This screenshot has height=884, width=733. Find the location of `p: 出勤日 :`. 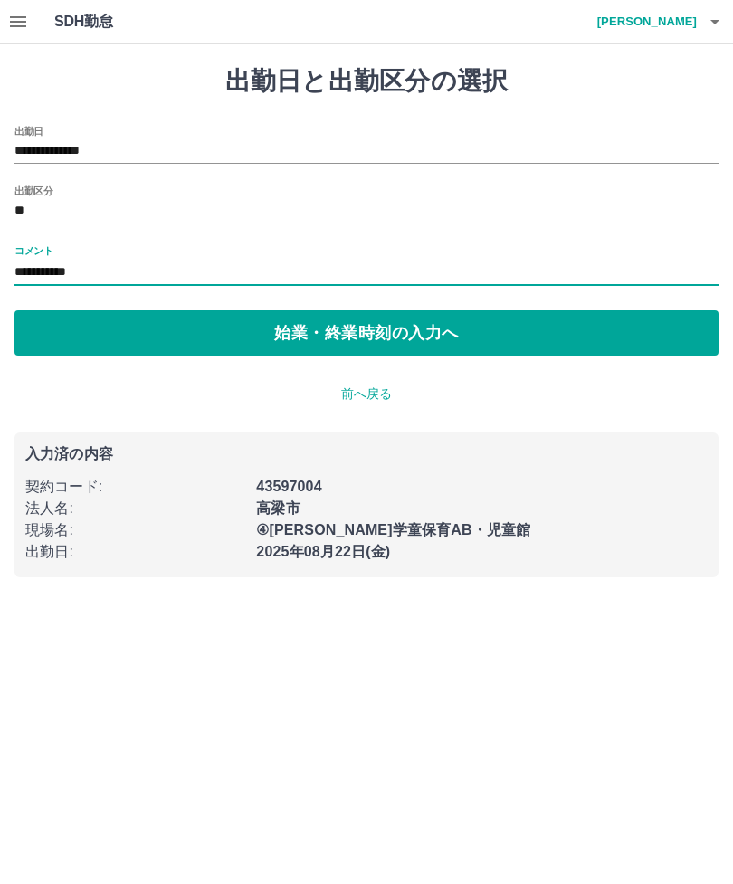

p: 出勤日 : is located at coordinates (135, 552).